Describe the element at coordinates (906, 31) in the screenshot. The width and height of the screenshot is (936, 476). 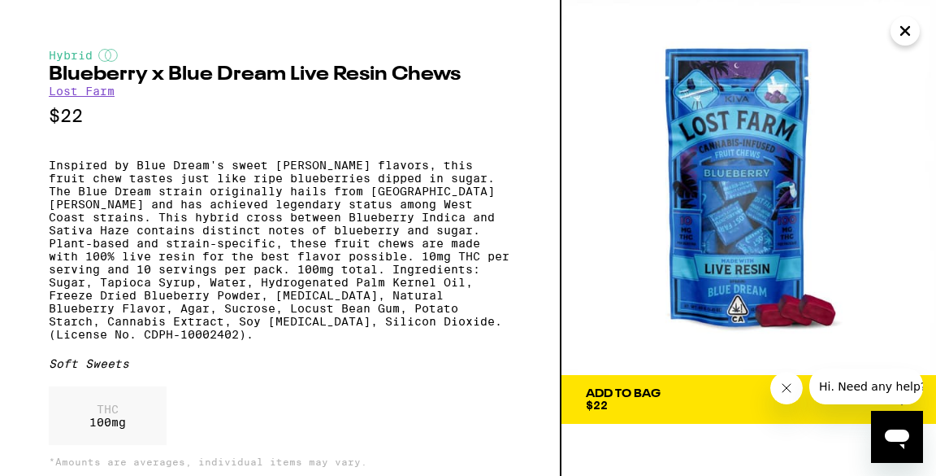
I see `button: Close` at that location.